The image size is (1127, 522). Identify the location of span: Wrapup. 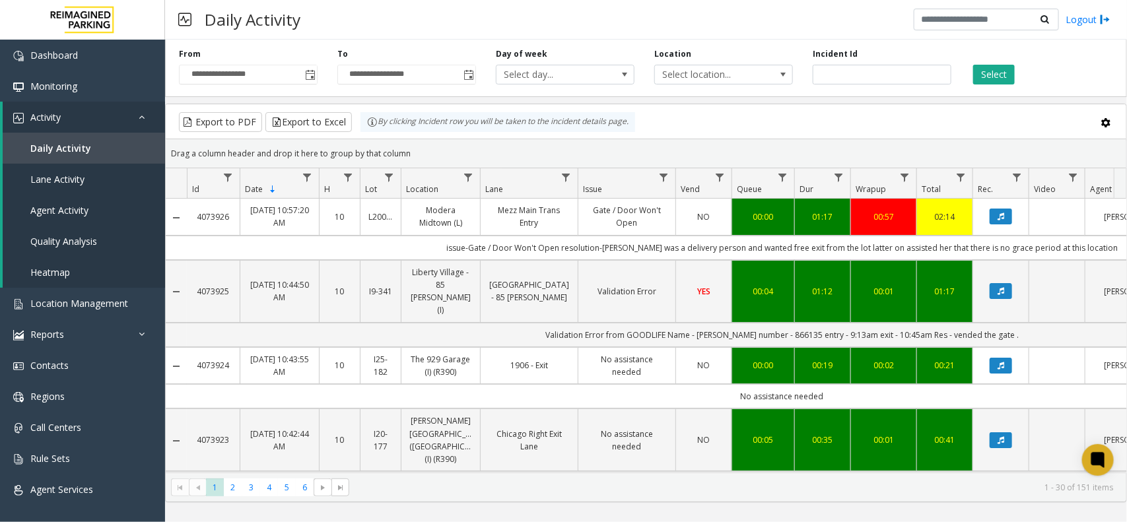
(871, 189).